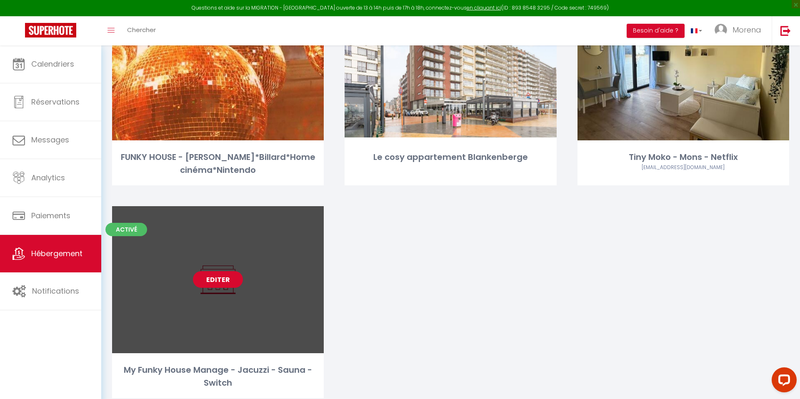  I want to click on span: Notifications, so click(55, 291).